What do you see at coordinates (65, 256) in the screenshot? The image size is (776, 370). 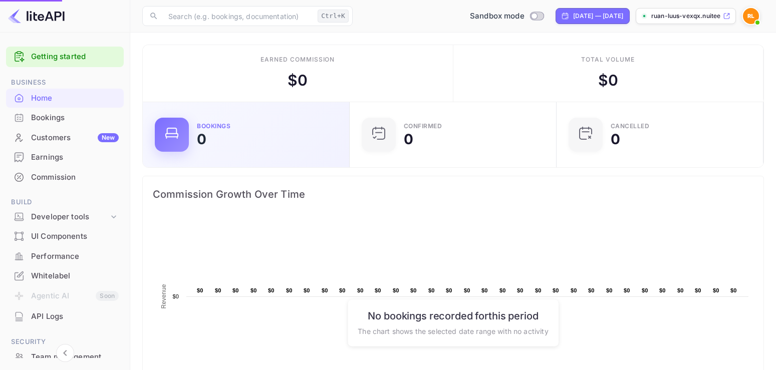 I see `a: Performance` at bounding box center [65, 256].